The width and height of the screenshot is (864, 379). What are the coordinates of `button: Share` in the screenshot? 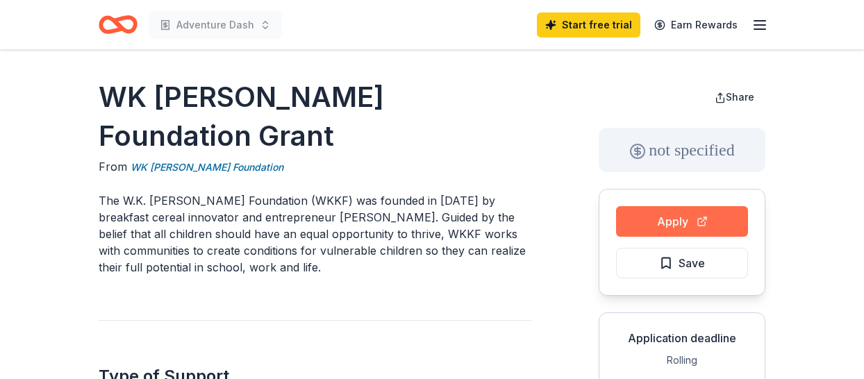 It's located at (734, 97).